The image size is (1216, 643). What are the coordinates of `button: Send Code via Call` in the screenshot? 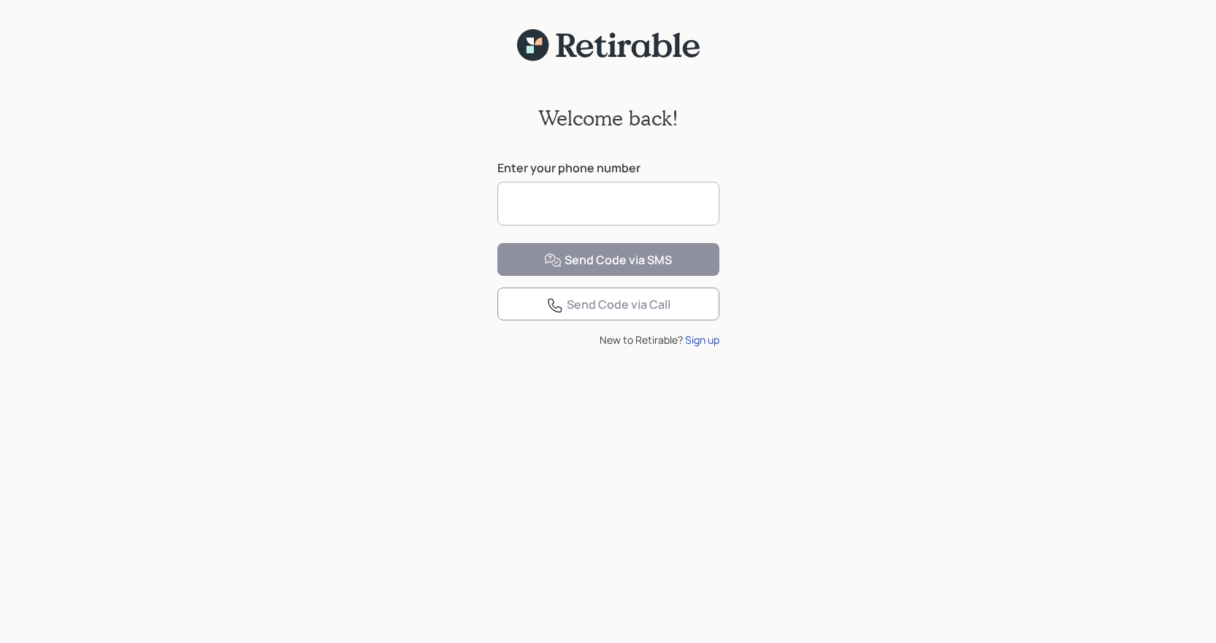 It's located at (608, 304).